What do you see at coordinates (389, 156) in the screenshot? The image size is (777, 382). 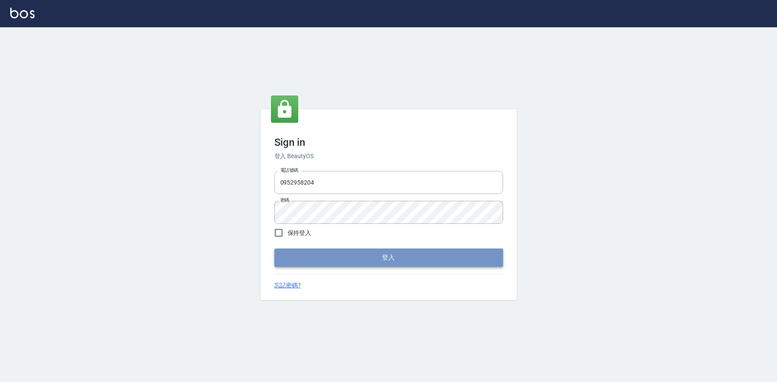 I see `h6: 登入 BeautyOS` at bounding box center [389, 156].